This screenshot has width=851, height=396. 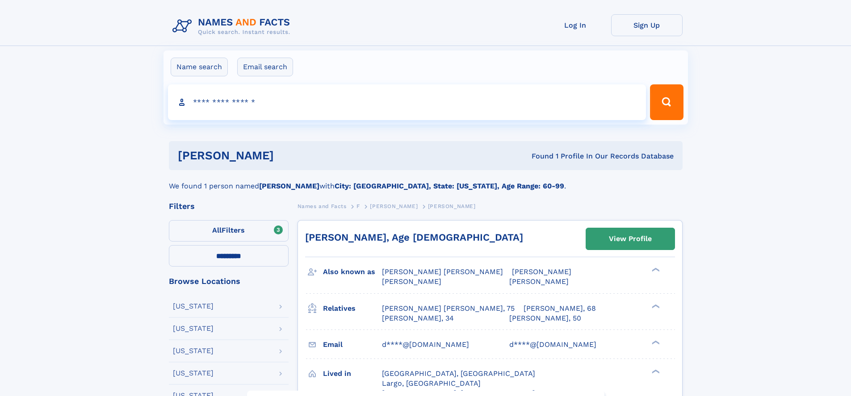 I want to click on label: Email search, so click(x=265, y=67).